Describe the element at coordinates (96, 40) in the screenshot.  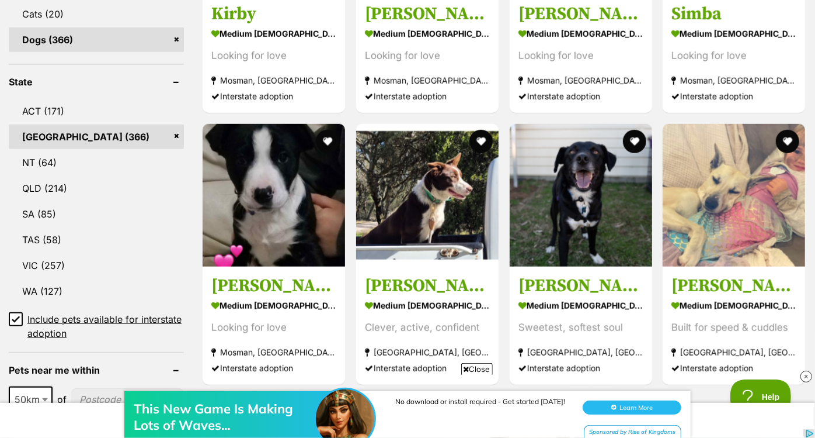
I see `a: Dogs (366)` at that location.